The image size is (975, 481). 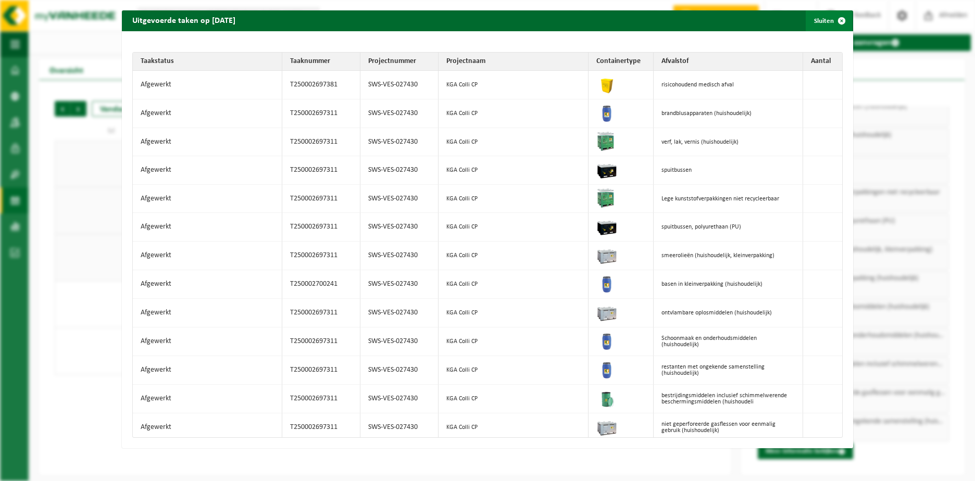 What do you see at coordinates (728, 284) in the screenshot?
I see `td: basen in kleinverpakking (huishoudelijk)` at bounding box center [728, 284].